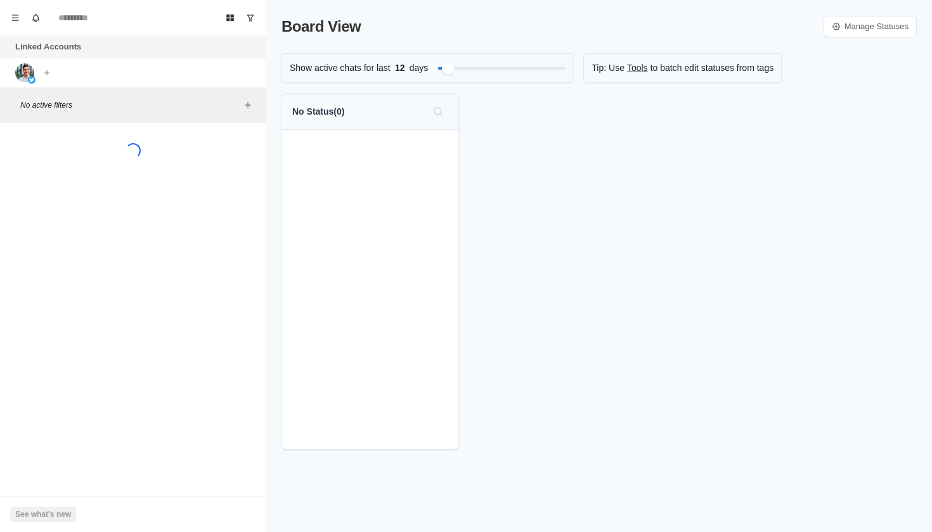 This screenshot has width=932, height=532. I want to click on p: Tip: Use, so click(608, 68).